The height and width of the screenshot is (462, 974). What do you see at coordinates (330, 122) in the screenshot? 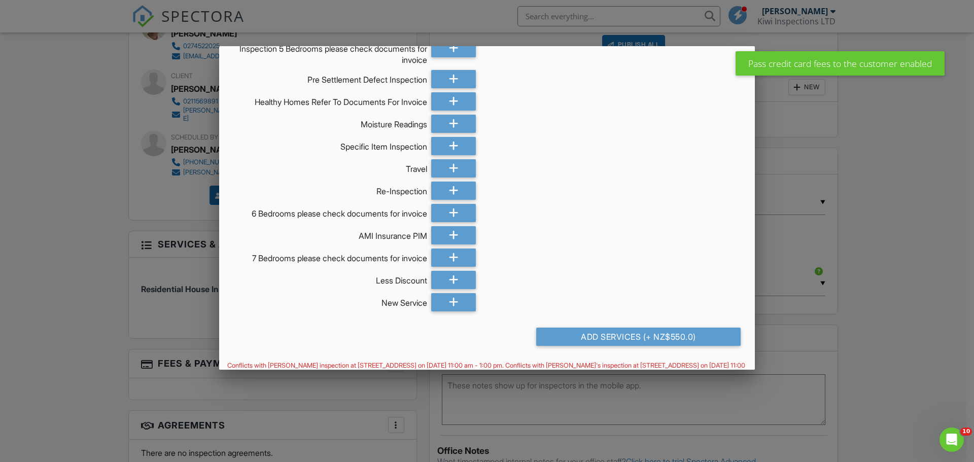
I see `div: Moisture Readings` at bounding box center [330, 122].